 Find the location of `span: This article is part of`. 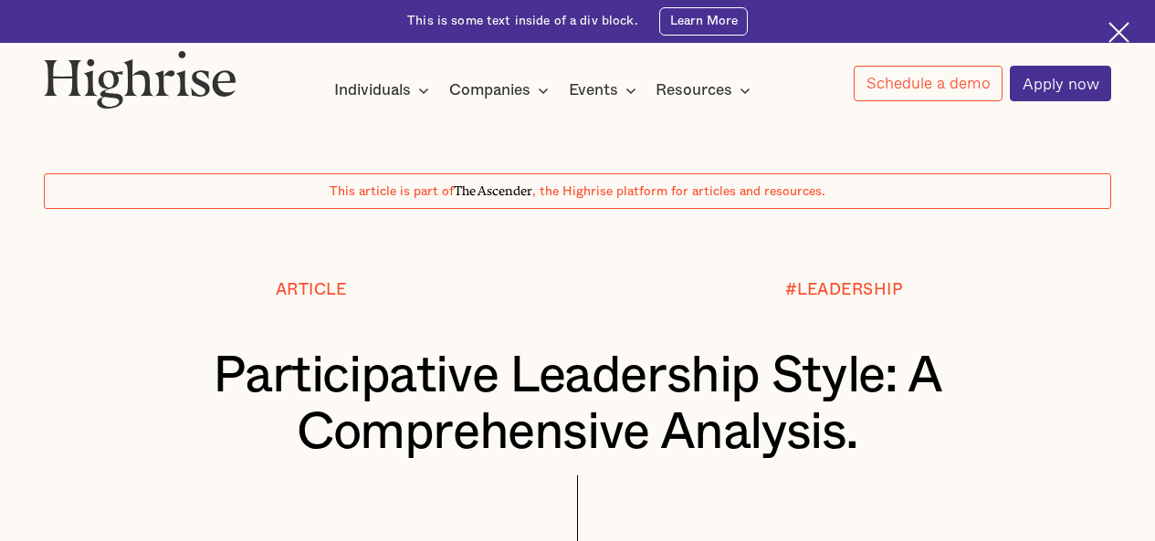

span: This article is part of is located at coordinates (392, 192).